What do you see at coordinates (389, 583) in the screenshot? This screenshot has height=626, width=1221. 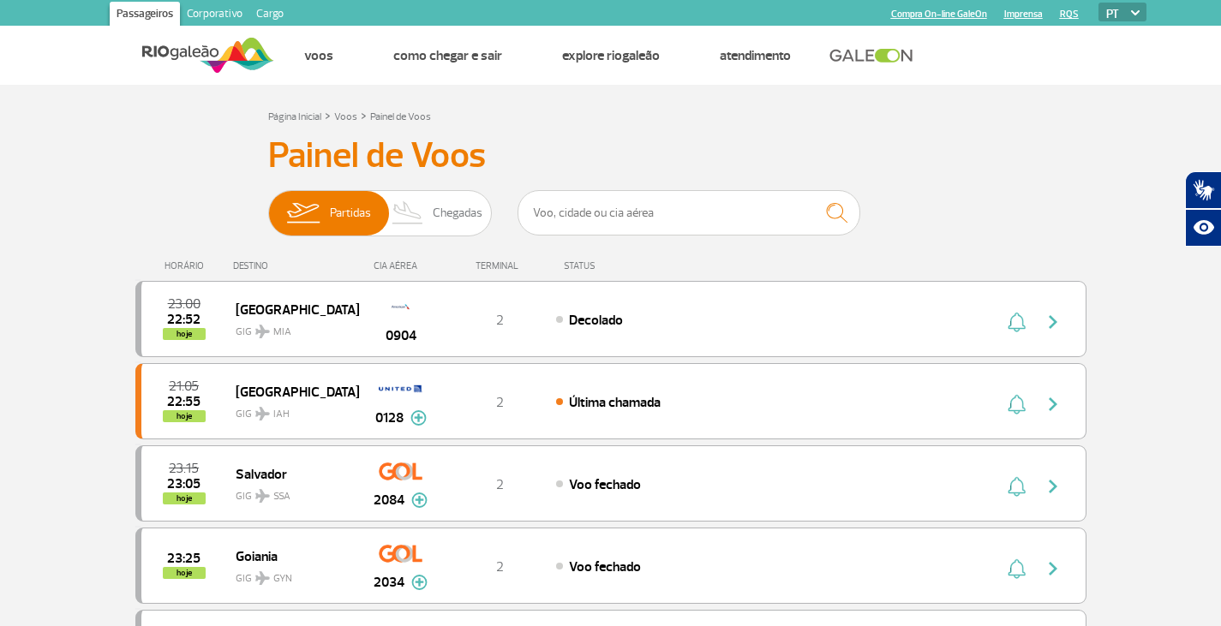 I see `span: 2034` at bounding box center [389, 583].